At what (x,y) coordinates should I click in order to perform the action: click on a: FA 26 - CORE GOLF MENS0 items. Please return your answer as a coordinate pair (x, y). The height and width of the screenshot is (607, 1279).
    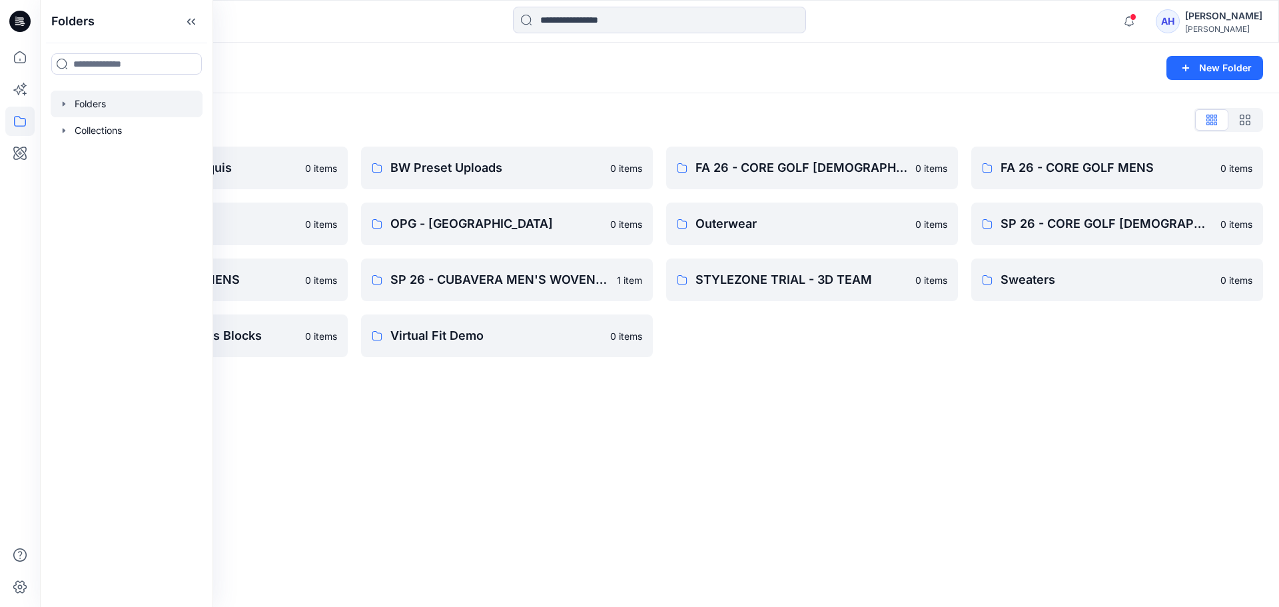
    Looking at the image, I should click on (1117, 168).